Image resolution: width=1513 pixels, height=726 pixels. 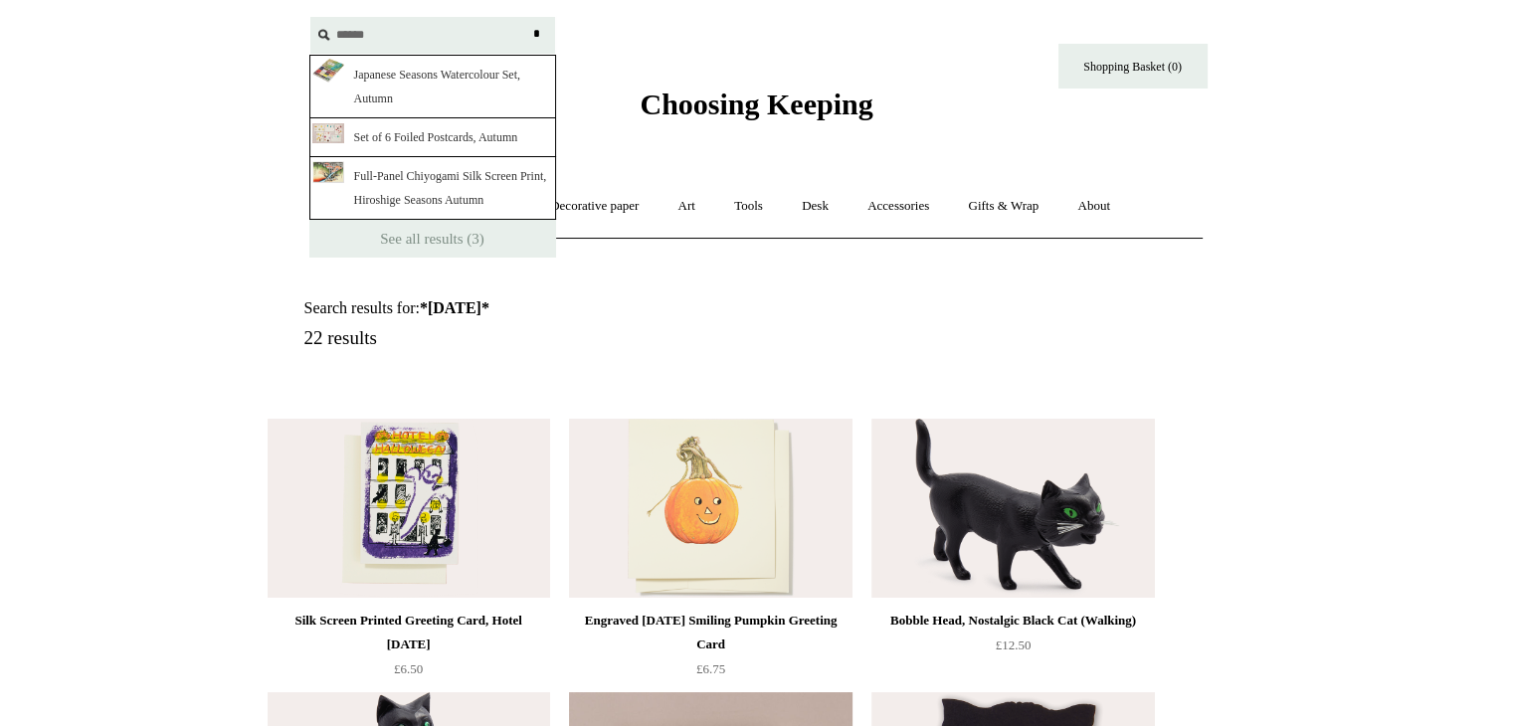 I want to click on div: Bobble Head, Nostalgic Black Cat (Walking), so click(x=1012, y=621).